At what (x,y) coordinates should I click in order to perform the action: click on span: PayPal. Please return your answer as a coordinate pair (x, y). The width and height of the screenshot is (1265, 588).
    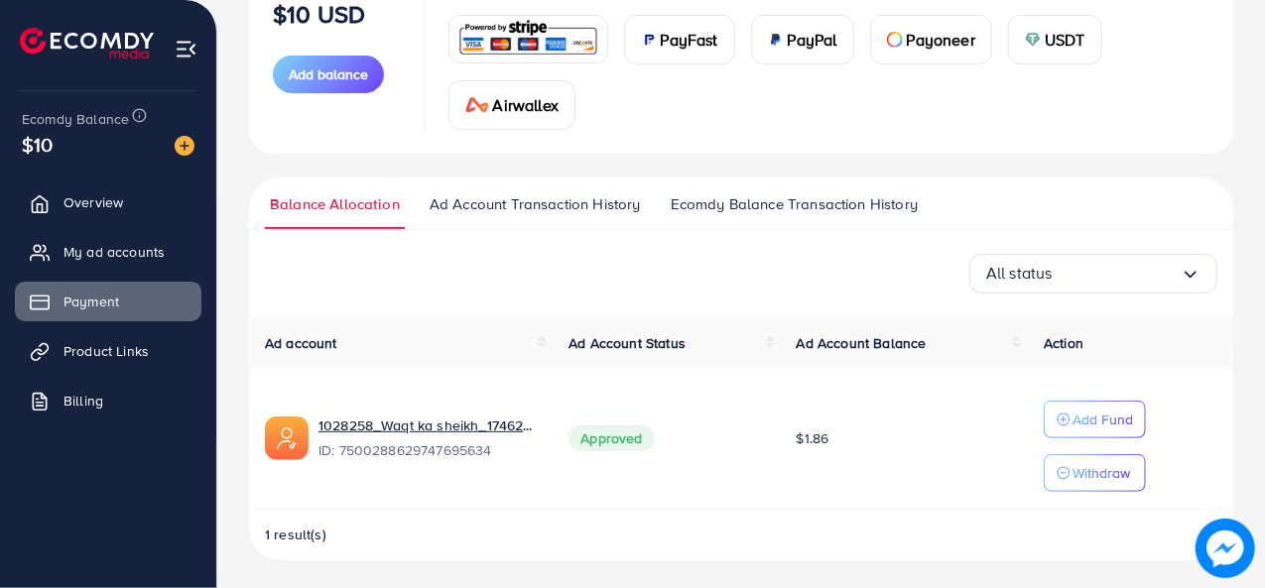
    Looking at the image, I should click on (812, 40).